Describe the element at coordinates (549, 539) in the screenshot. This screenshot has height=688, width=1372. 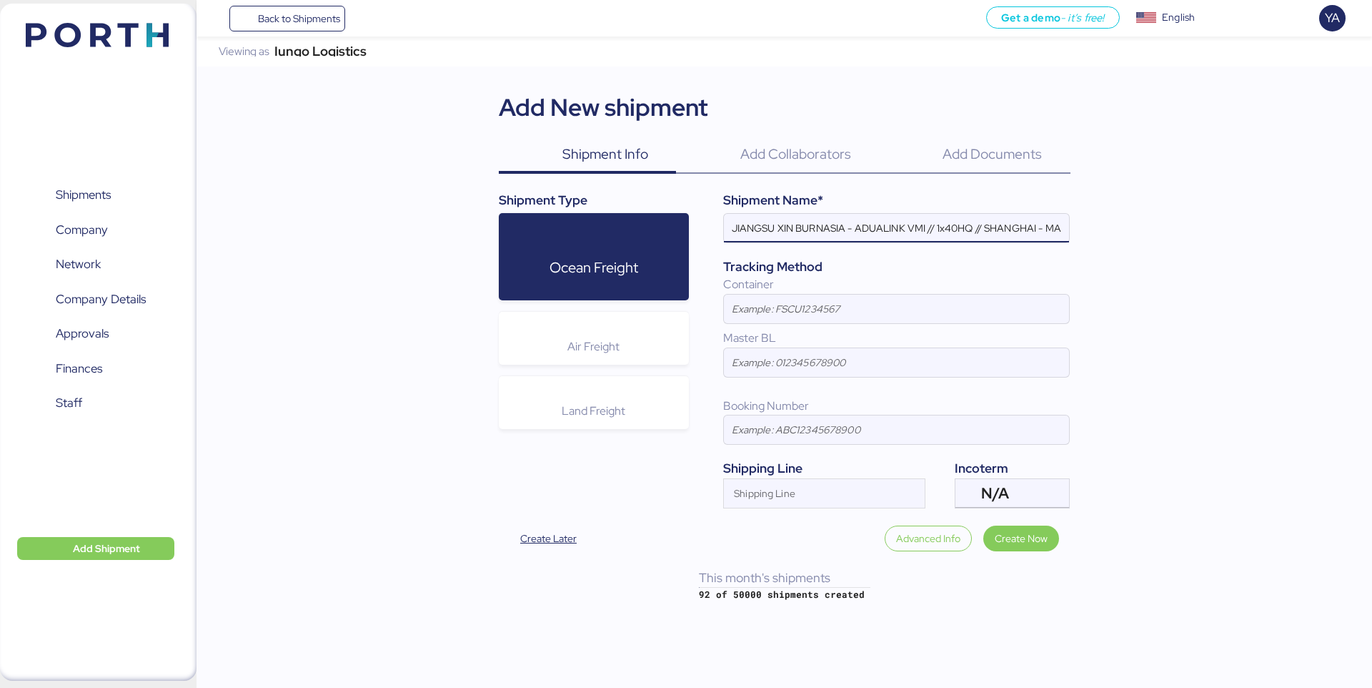
I see `button: Create Later` at that location.